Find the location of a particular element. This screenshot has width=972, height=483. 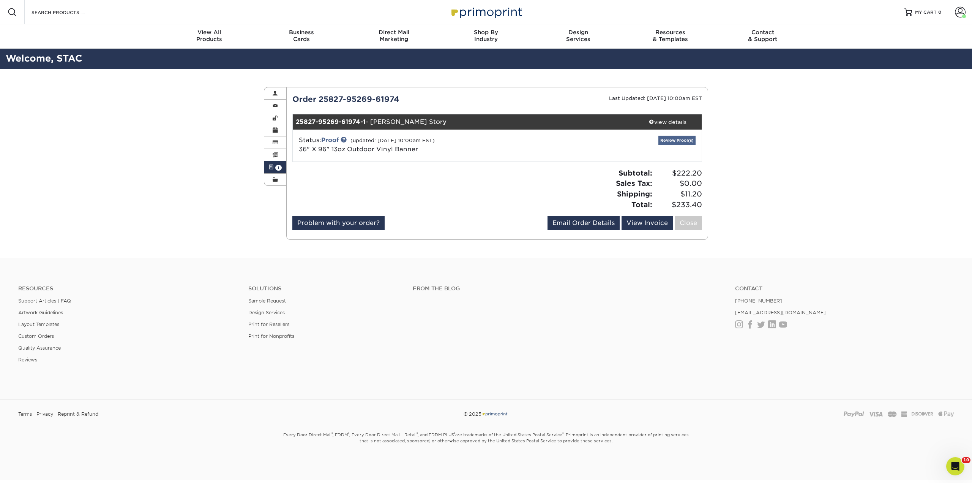

a: Direct MailMarketing is located at coordinates (394, 36).